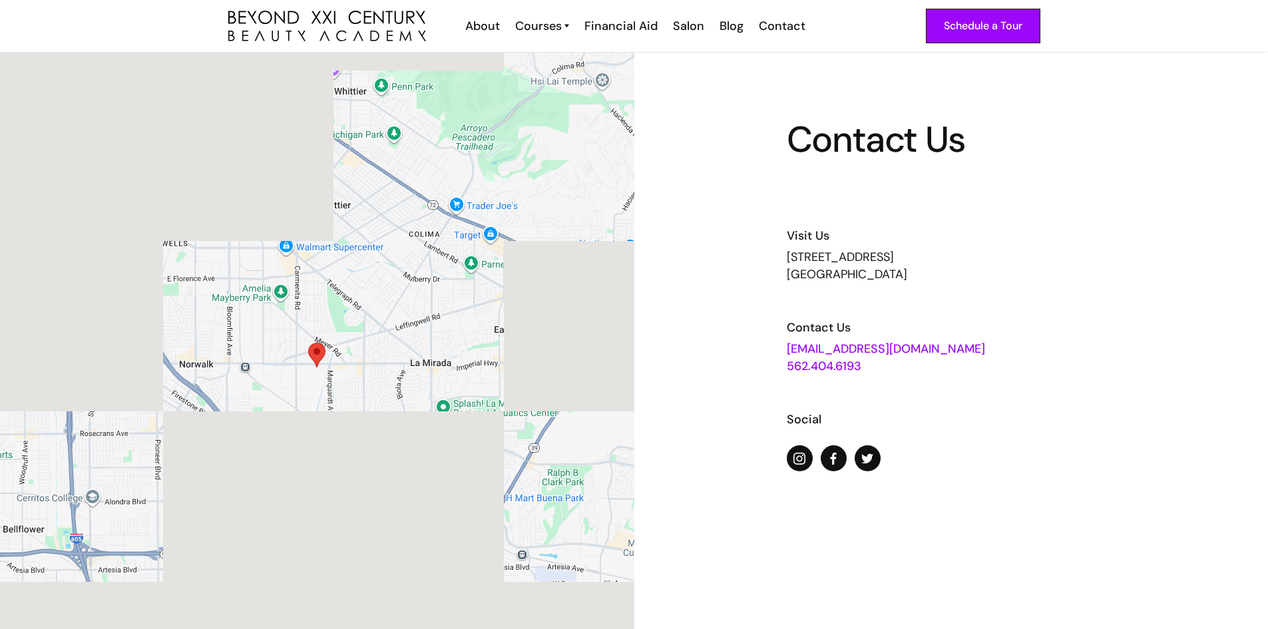 The image size is (1268, 629). I want to click on a: Courses, so click(542, 26).